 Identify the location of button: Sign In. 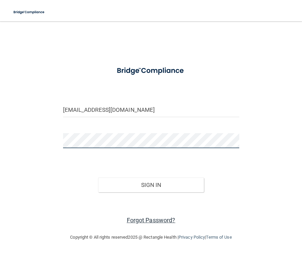
(151, 185).